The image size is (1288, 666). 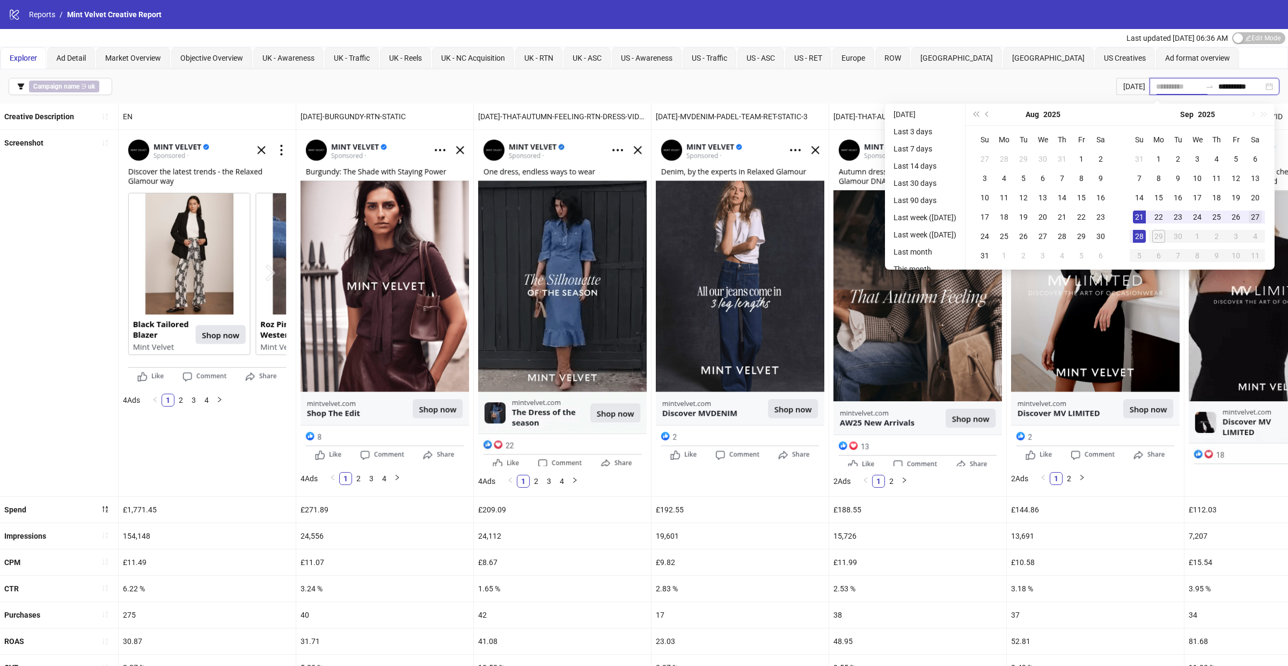 I want to click on a: Reports, so click(x=42, y=14).